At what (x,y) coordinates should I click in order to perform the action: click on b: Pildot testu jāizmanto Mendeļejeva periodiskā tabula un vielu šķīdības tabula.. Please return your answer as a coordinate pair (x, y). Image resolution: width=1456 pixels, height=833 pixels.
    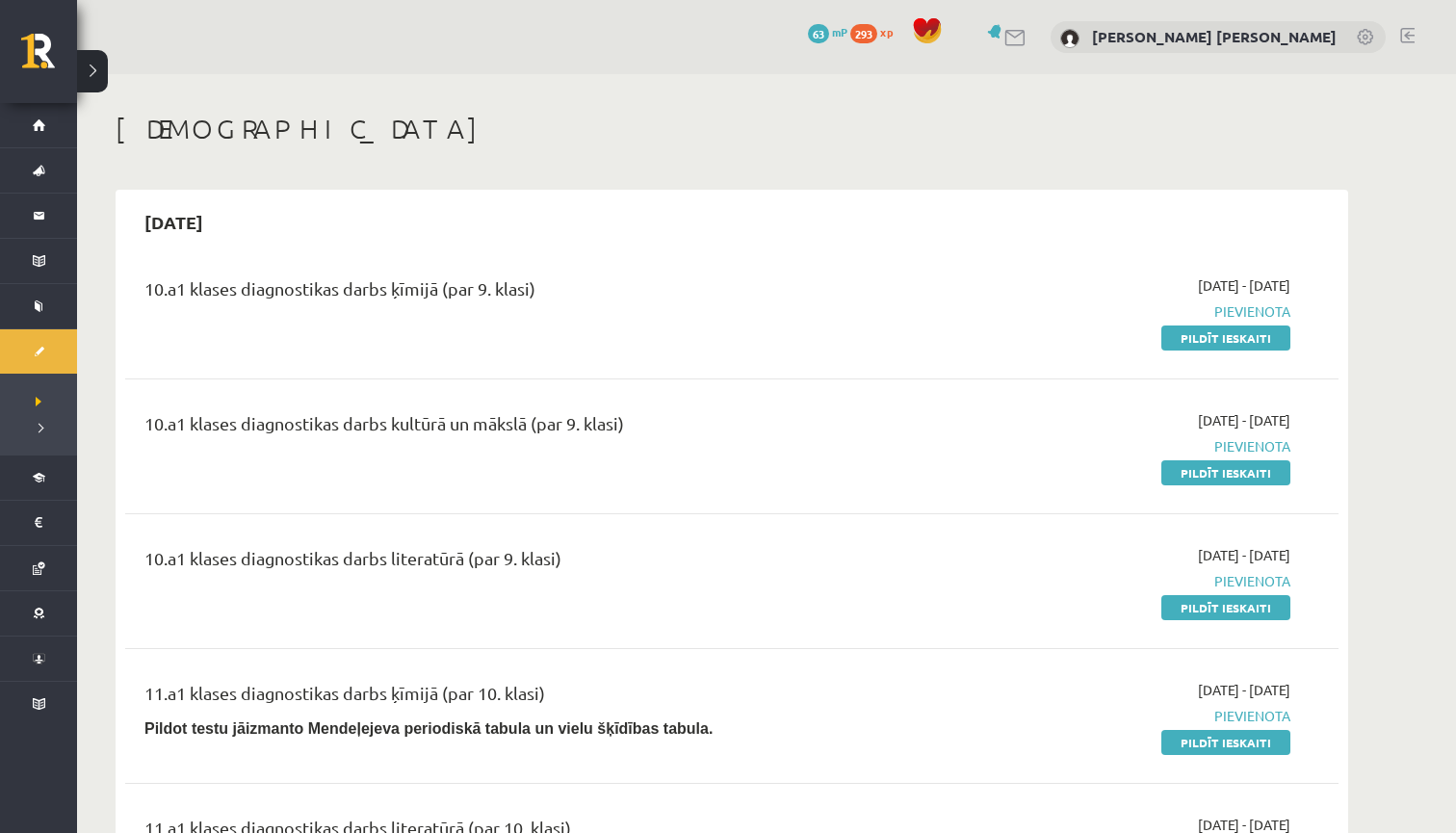
    Looking at the image, I should click on (428, 728).